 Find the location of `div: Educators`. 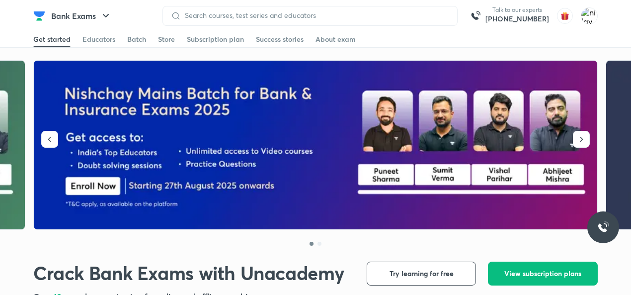

div: Educators is located at coordinates (99, 39).